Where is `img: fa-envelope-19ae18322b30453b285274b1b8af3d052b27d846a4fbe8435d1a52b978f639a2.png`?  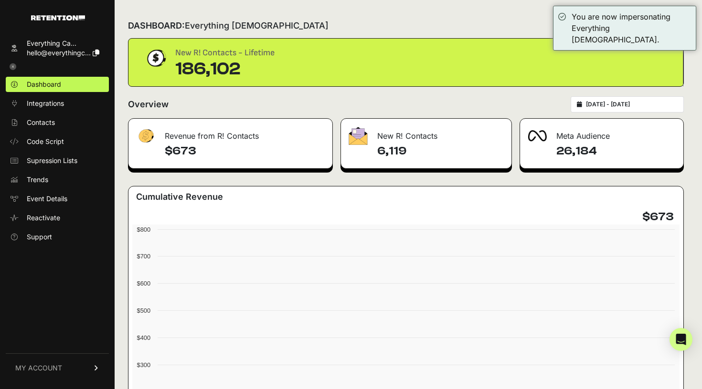
img: fa-envelope-19ae18322b30453b285274b1b8af3d052b27d846a4fbe8435d1a52b978f639a2.png is located at coordinates (358, 136).